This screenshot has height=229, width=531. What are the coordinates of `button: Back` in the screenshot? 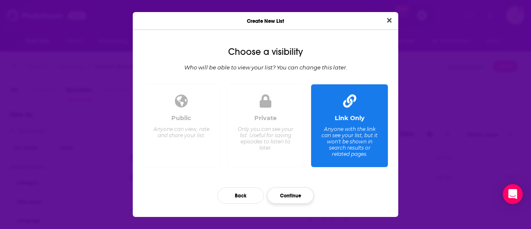 It's located at (241, 195).